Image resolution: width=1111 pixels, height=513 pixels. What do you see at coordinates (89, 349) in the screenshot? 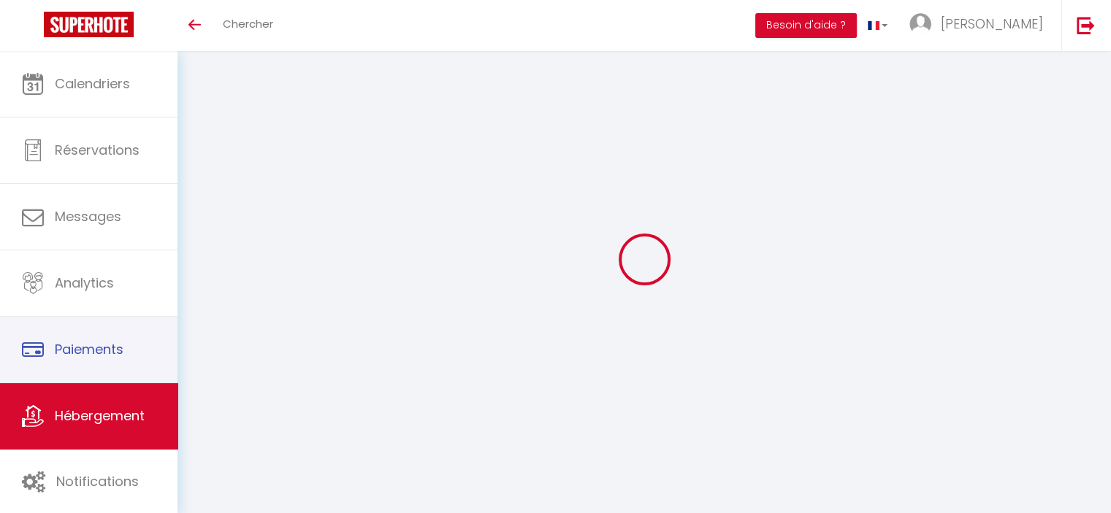
I see `span: Paiements` at bounding box center [89, 349].